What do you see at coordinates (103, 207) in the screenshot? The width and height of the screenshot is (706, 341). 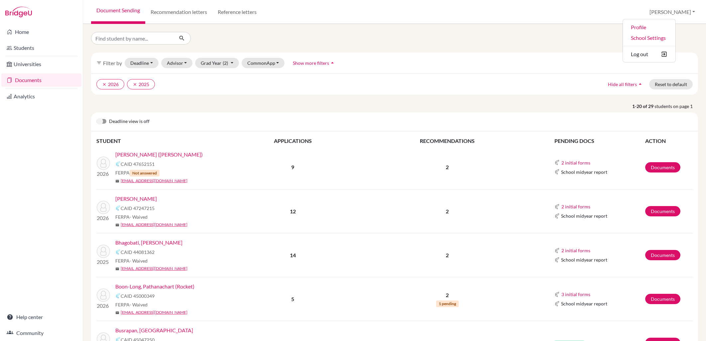 I see `img: Baljee, Aryaveer` at bounding box center [103, 207].